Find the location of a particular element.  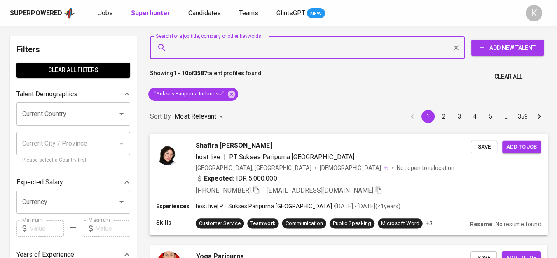

div: Most Relevant is located at coordinates (200, 117).